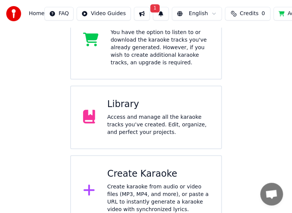 The width and height of the screenshot is (292, 213). Describe the element at coordinates (155, 8) in the screenshot. I see `span: 1` at that location.